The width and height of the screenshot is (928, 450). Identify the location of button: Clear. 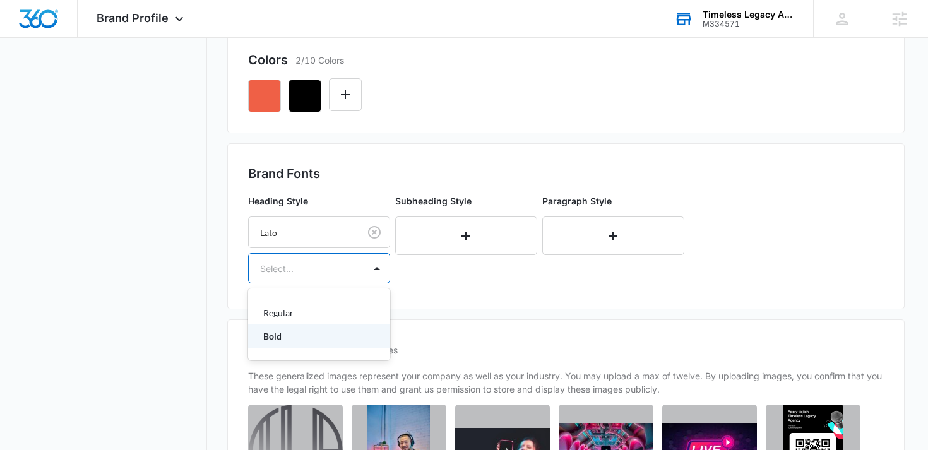
(374, 232).